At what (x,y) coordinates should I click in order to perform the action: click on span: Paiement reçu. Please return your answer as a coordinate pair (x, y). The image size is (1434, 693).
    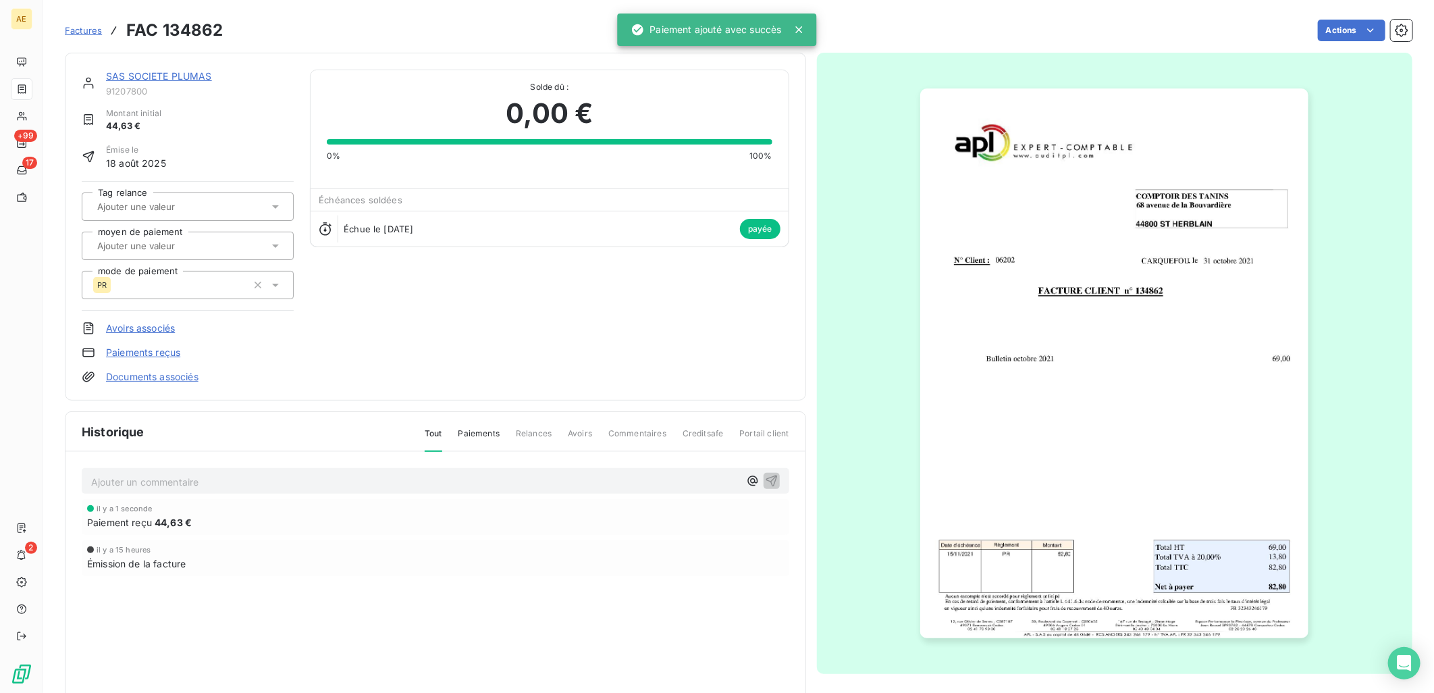
    Looking at the image, I should click on (119, 522).